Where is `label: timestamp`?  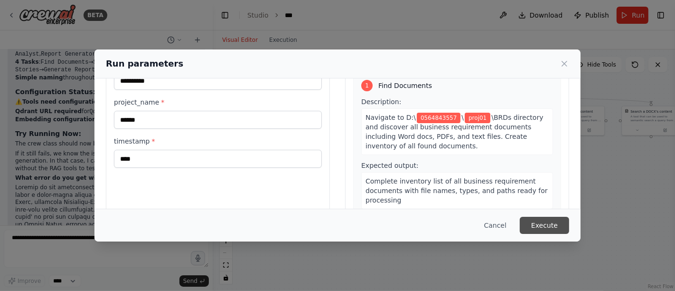 label: timestamp is located at coordinates (218, 141).